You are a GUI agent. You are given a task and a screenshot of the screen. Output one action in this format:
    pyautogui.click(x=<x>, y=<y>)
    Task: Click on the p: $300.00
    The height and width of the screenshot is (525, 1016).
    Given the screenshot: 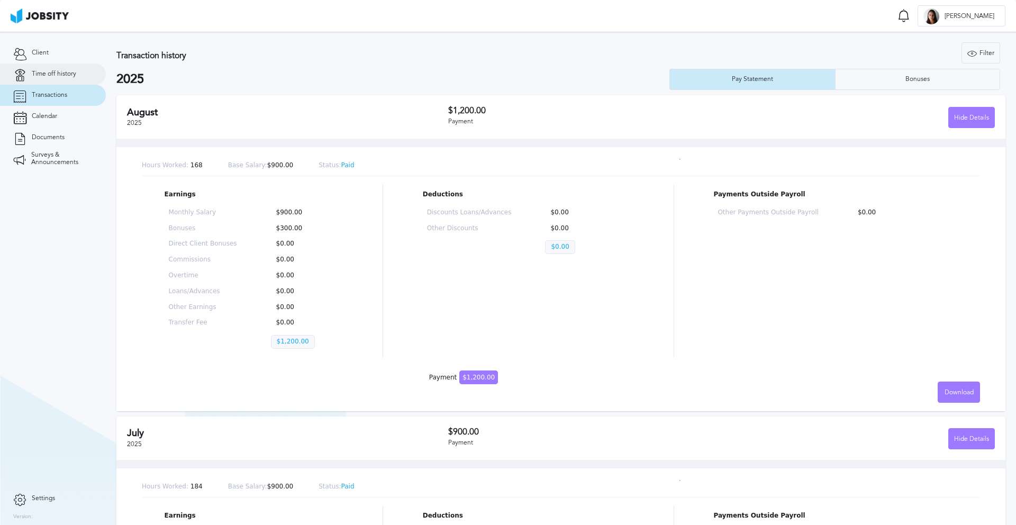 What is the action you would take?
    pyautogui.click(x=305, y=229)
    